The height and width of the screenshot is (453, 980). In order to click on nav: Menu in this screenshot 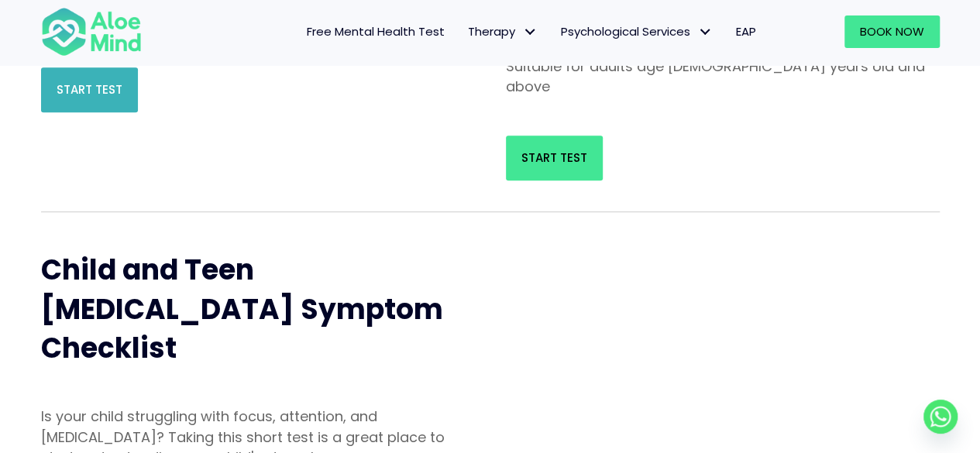, I will do `click(465, 32)`.